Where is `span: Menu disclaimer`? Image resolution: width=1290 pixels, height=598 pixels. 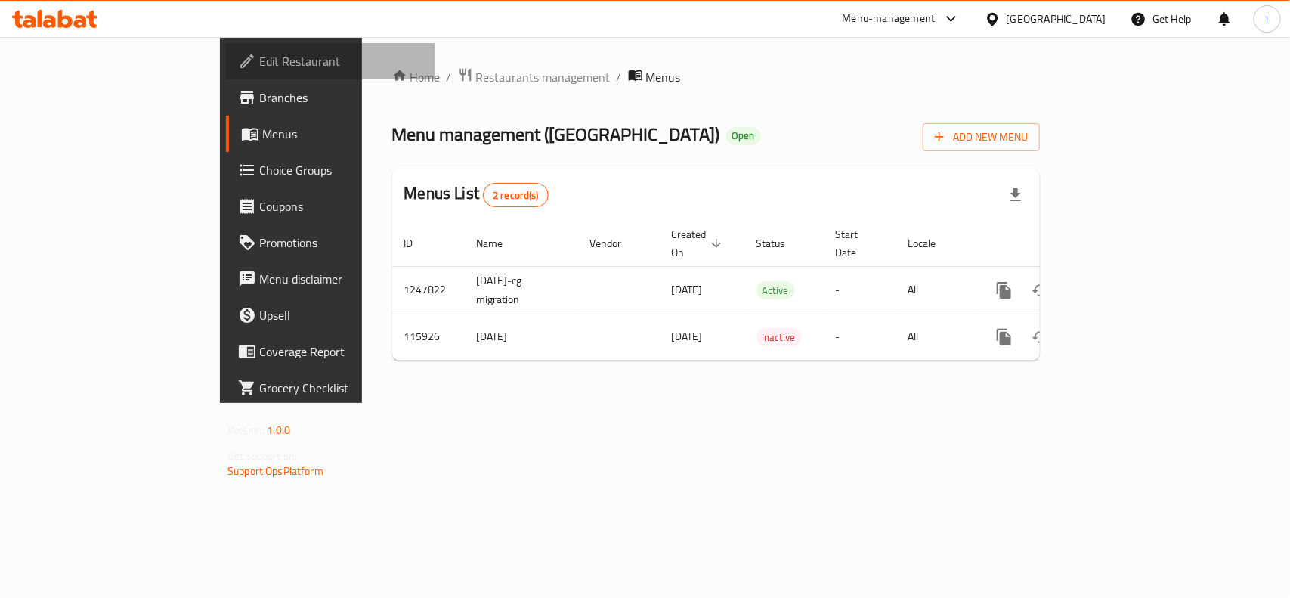 span: Menu disclaimer is located at coordinates (341, 279).